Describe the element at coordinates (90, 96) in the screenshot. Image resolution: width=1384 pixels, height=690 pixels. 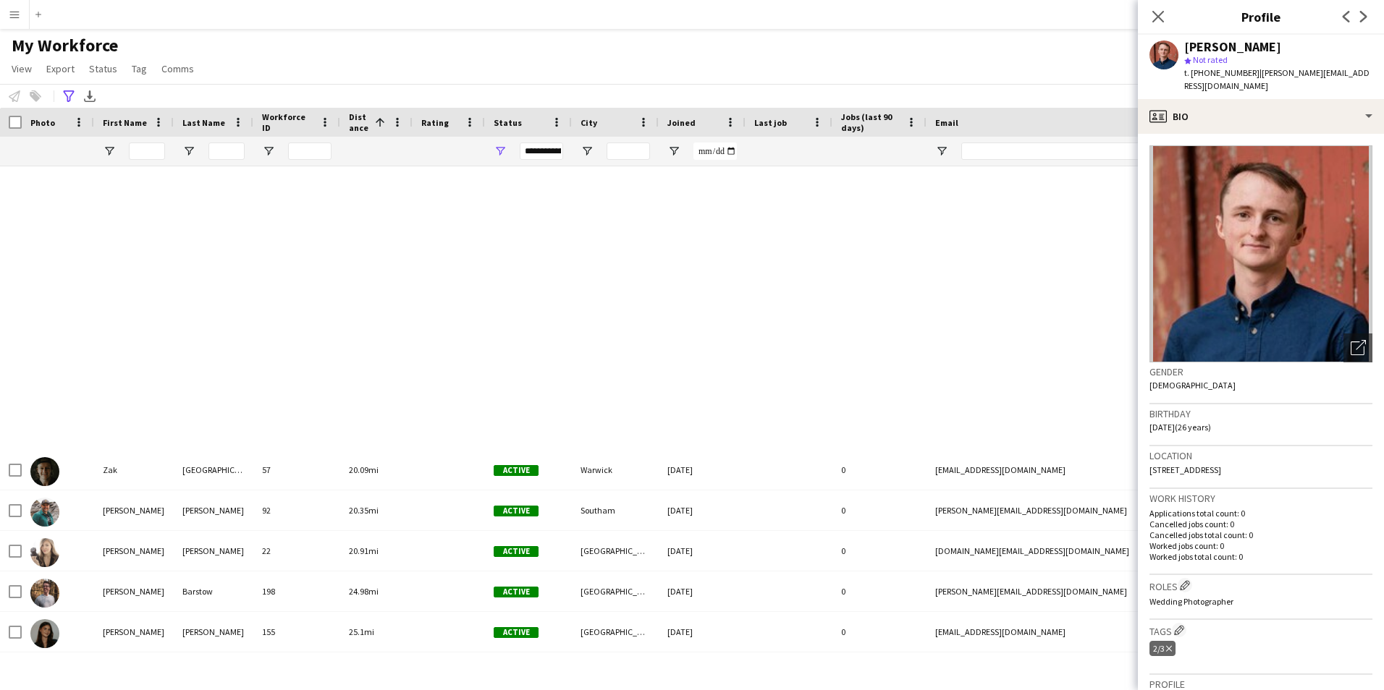
I see `app-action-btn: Export XLSX` at that location.